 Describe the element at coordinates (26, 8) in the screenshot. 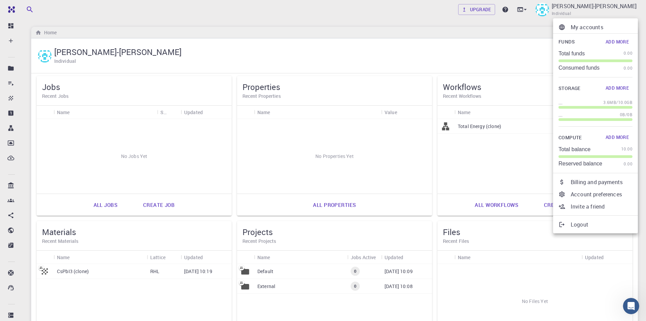

I see `span: Support` at that location.